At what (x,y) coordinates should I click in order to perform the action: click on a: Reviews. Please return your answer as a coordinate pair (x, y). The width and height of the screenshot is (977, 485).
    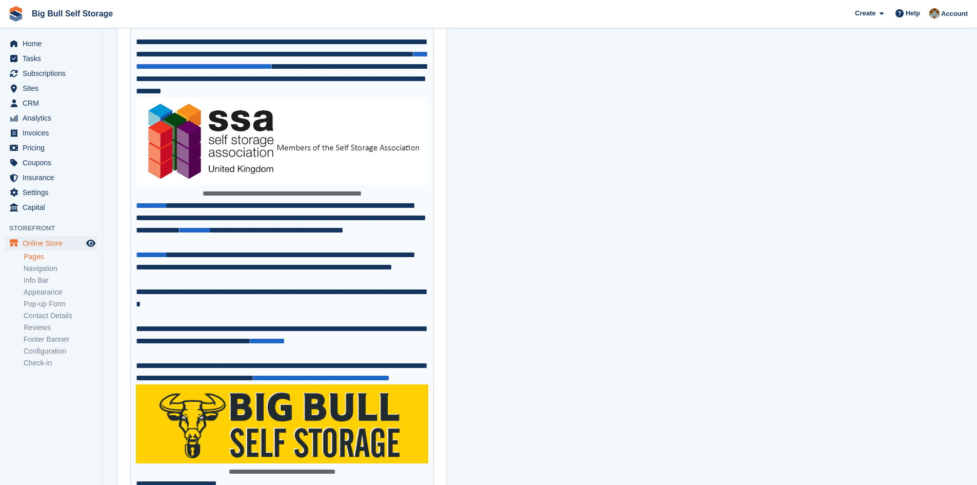
    Looking at the image, I should click on (60, 327).